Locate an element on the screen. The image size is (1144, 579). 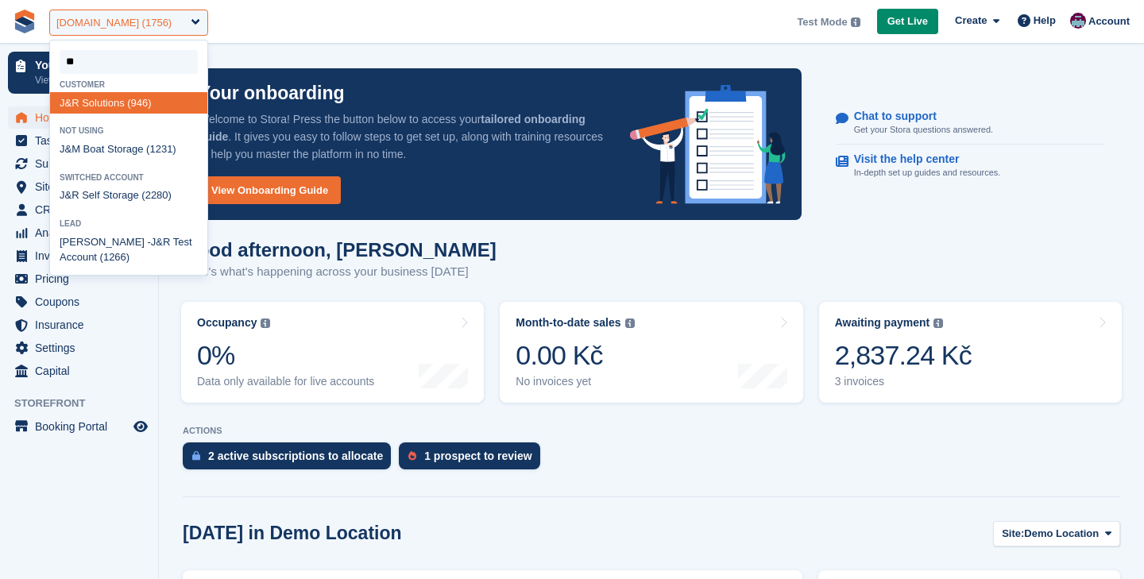
div: Awaiting payment is located at coordinates (883, 323).